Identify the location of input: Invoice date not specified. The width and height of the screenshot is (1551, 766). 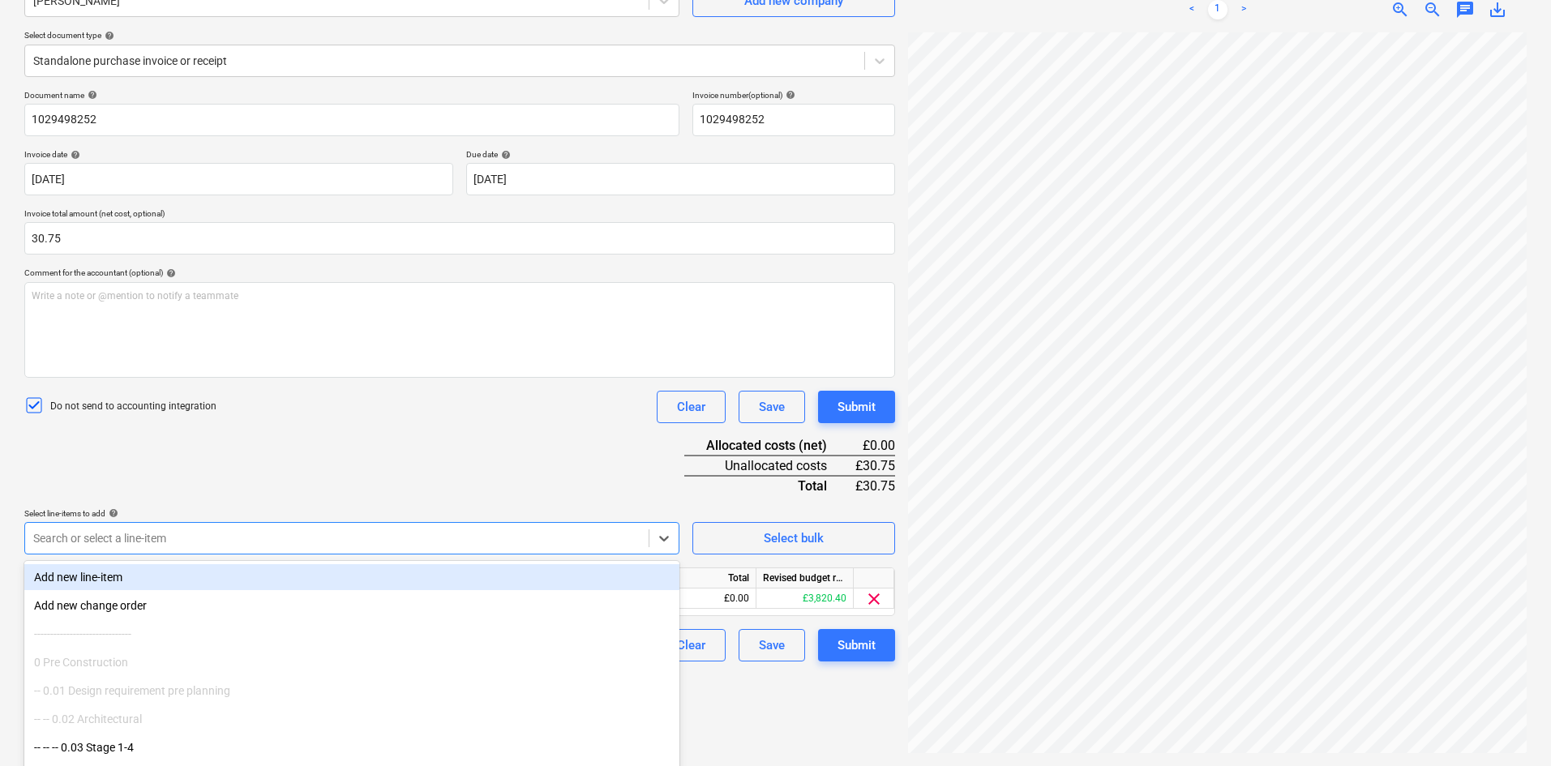
(238, 179).